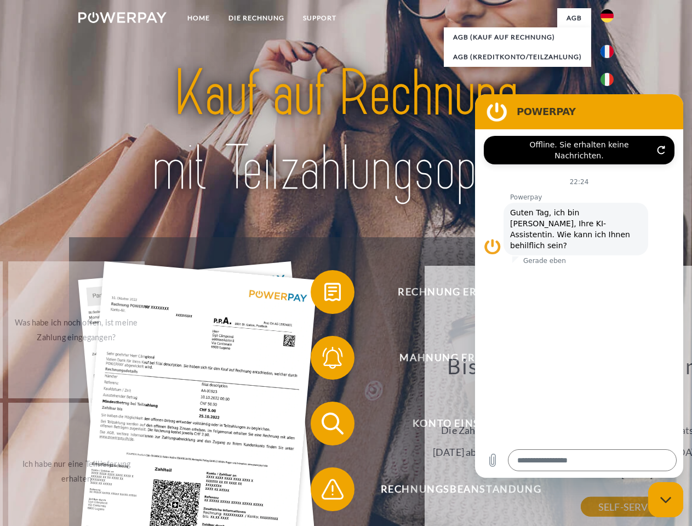 The width and height of the screenshot is (692, 526). Describe the element at coordinates (198, 18) in the screenshot. I see `a: Home` at that location.